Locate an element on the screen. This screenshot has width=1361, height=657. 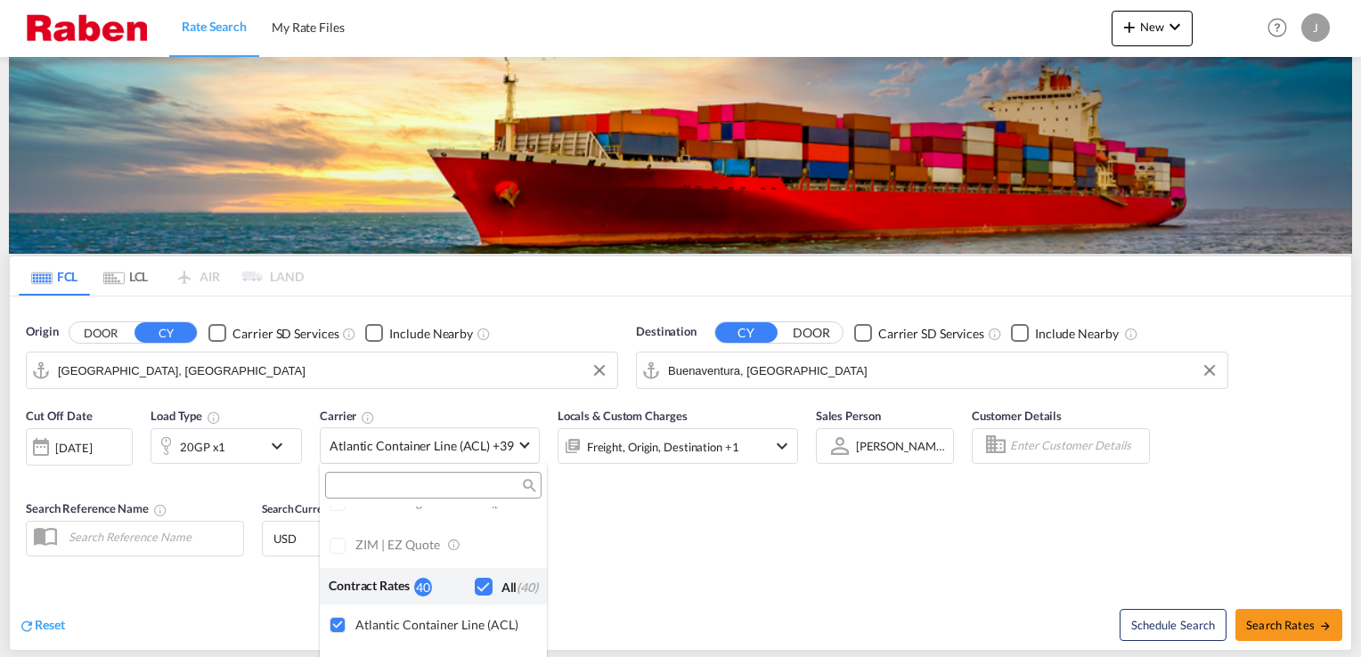
div: Atlantic Container Line (ACL) is located at coordinates (444, 624).